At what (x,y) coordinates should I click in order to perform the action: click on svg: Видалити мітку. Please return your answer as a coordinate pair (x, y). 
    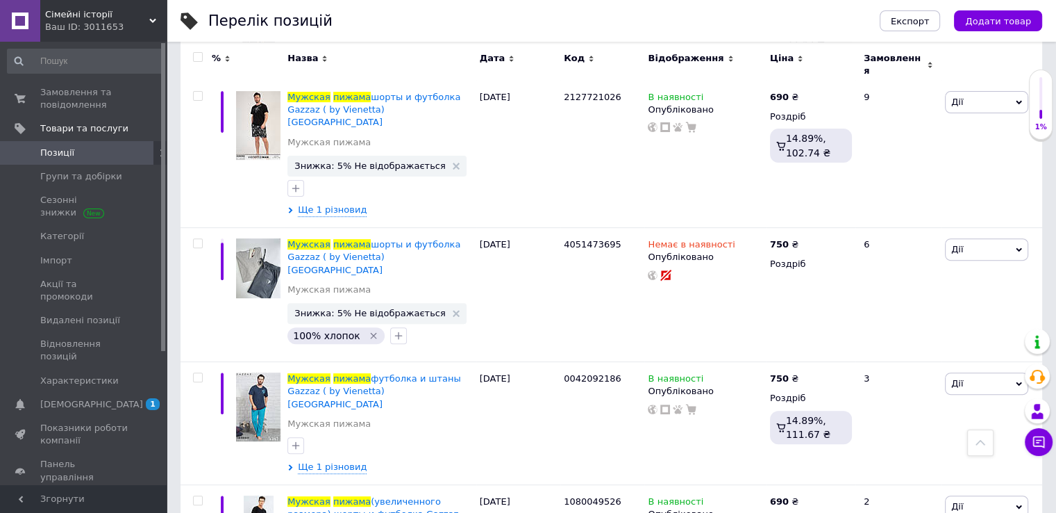
    Looking at the image, I should click on (374, 335).